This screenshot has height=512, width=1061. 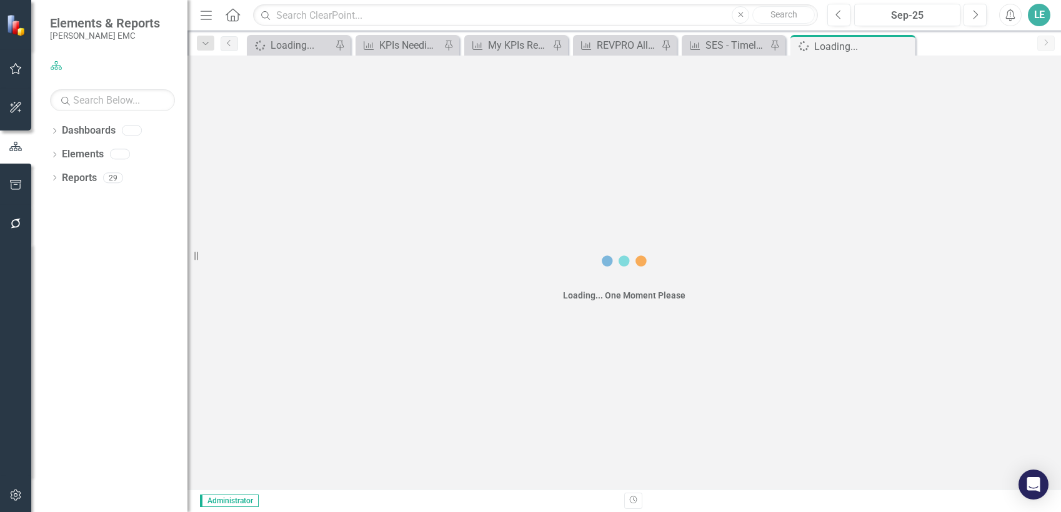 What do you see at coordinates (290, 45) in the screenshot?
I see `a: Loading...` at bounding box center [290, 45].